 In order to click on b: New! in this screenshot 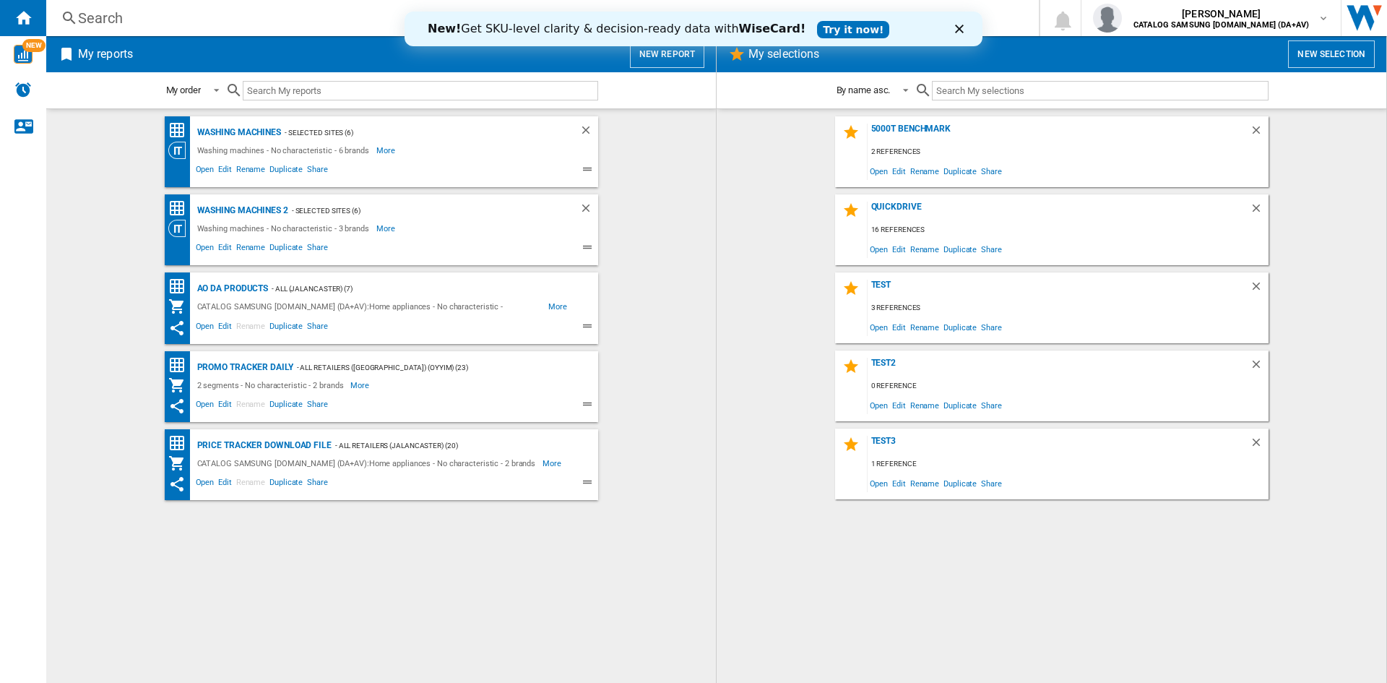, I will do `click(40, 17)`.